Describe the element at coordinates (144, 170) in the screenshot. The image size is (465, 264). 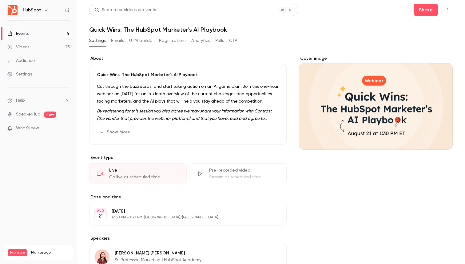
I see `div: Live` at that location.